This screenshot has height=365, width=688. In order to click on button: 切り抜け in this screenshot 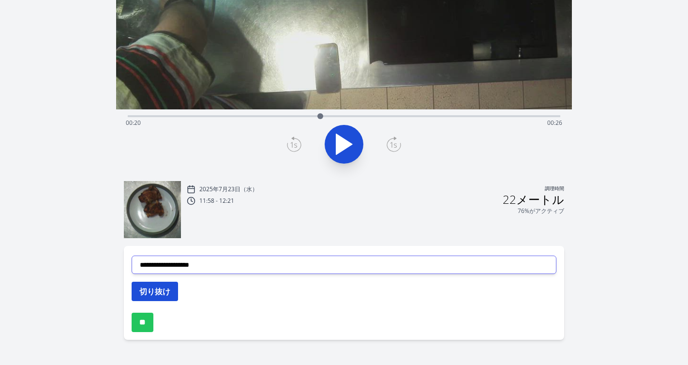, I will do `click(155, 291)`.